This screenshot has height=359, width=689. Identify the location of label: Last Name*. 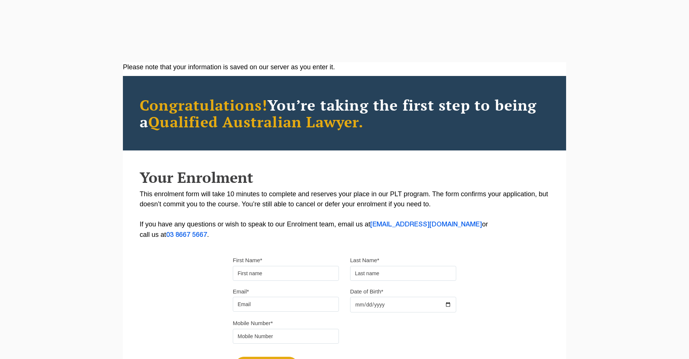
(365, 260).